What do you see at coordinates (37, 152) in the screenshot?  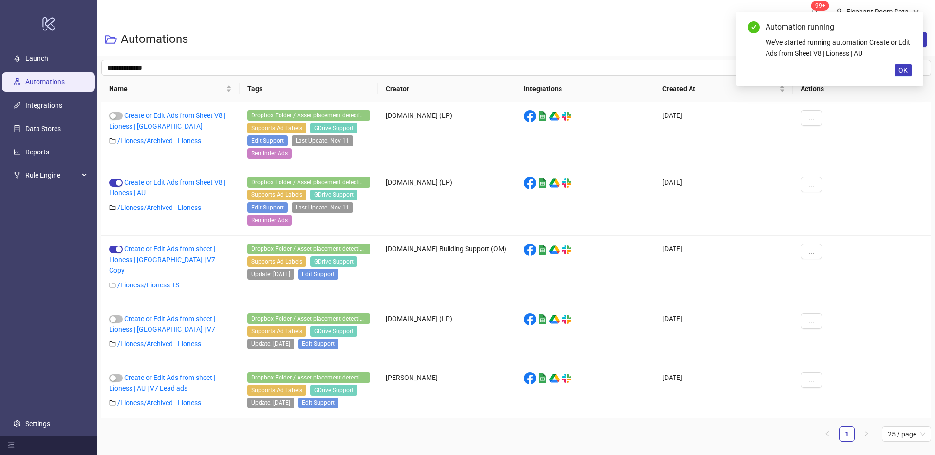 I see `a: Reports` at bounding box center [37, 152].